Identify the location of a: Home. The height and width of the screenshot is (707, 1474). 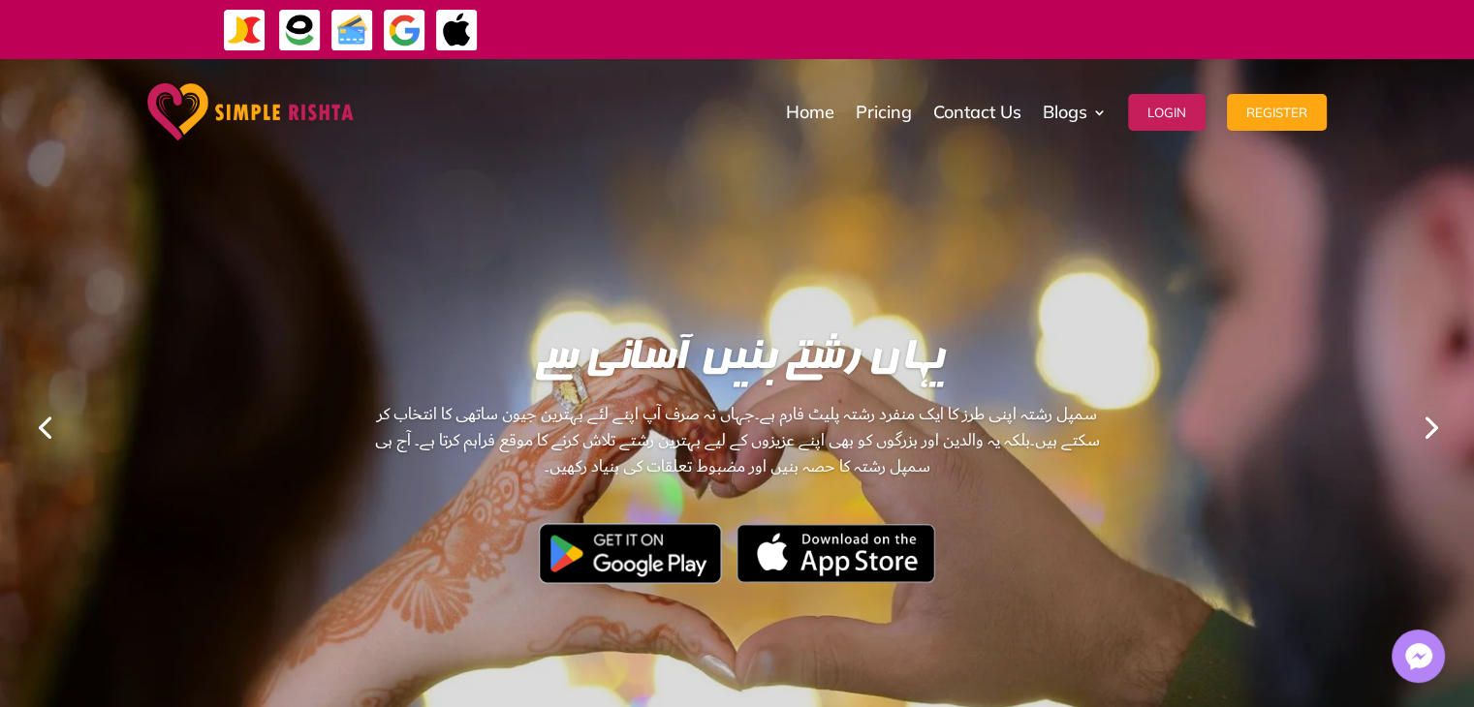
(810, 112).